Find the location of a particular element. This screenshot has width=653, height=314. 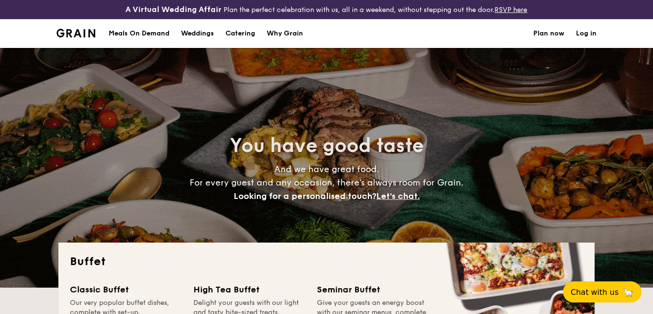

img: Grain is located at coordinates (76, 33).